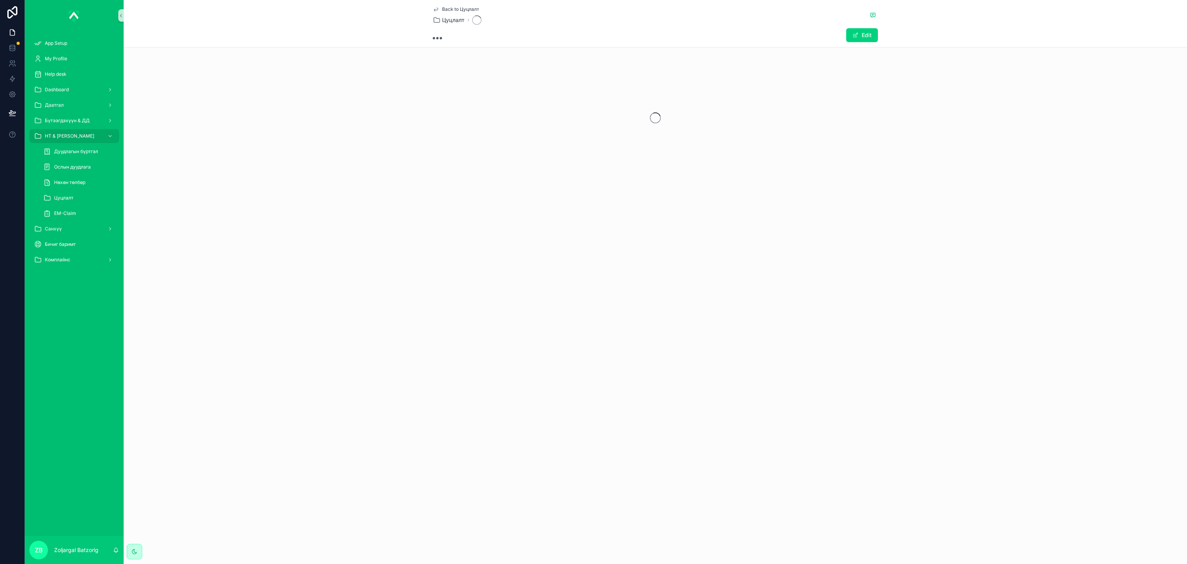 The width and height of the screenshot is (1187, 564). Describe the element at coordinates (39, 550) in the screenshot. I see `span: ZB` at that location.